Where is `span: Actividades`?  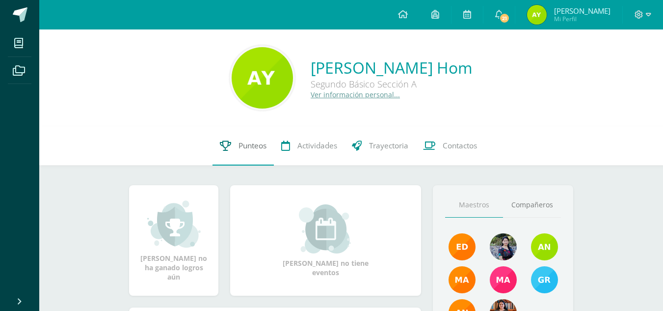 span: Actividades is located at coordinates (317, 145).